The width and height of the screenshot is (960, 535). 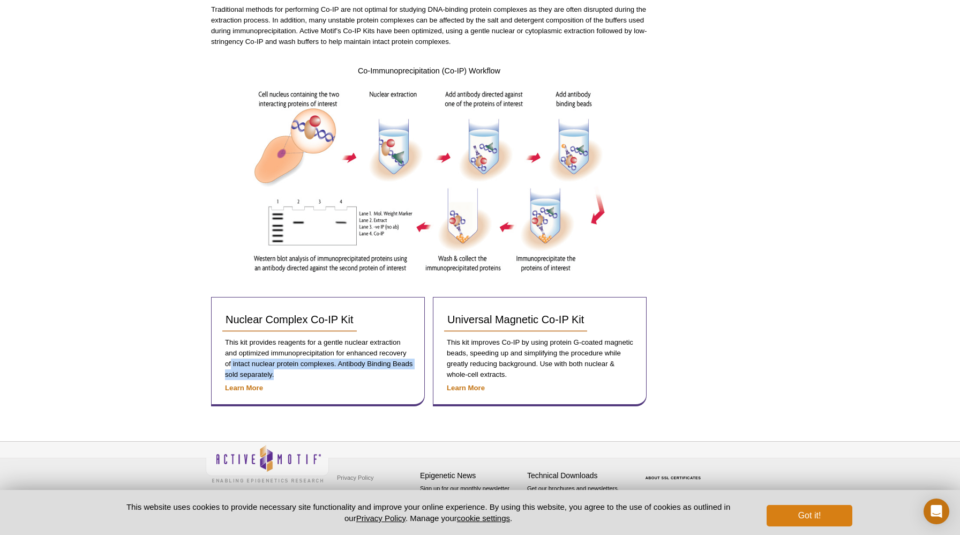 What do you see at coordinates (318, 358) in the screenshot?
I see `p: This kit provides reagents for a gentle nuclear extraction and optimized immunoprecipitation for ...` at bounding box center [318, 358].